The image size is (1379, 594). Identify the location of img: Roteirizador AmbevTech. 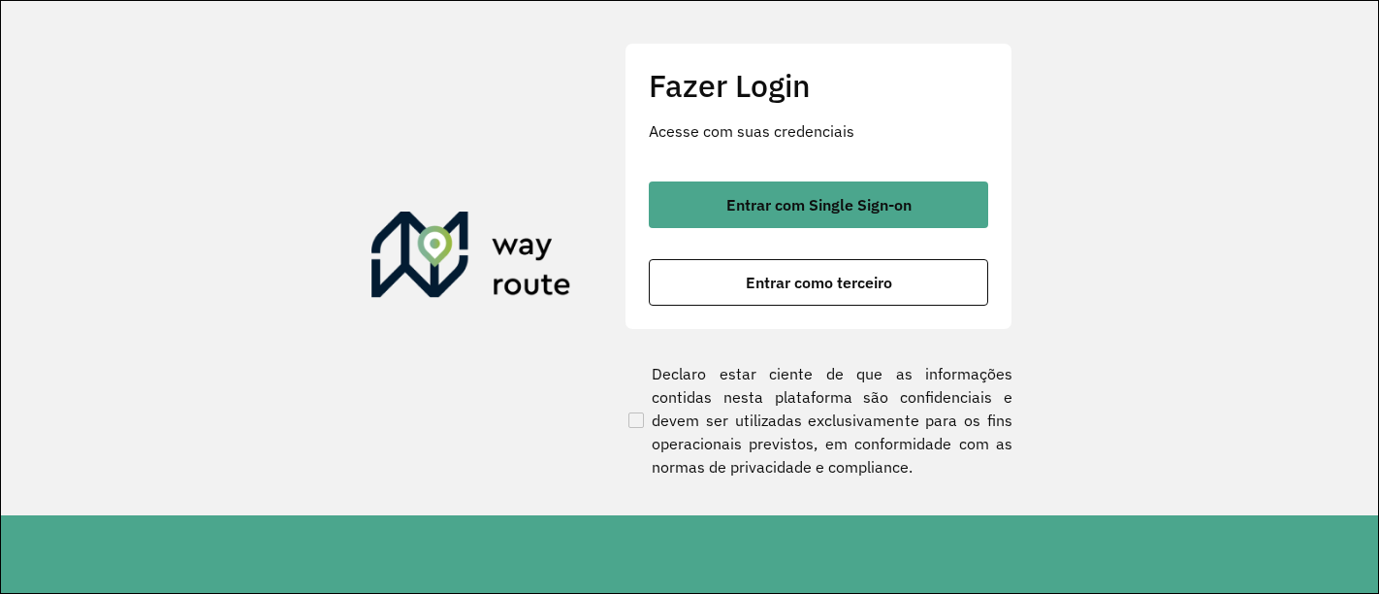
(471, 258).